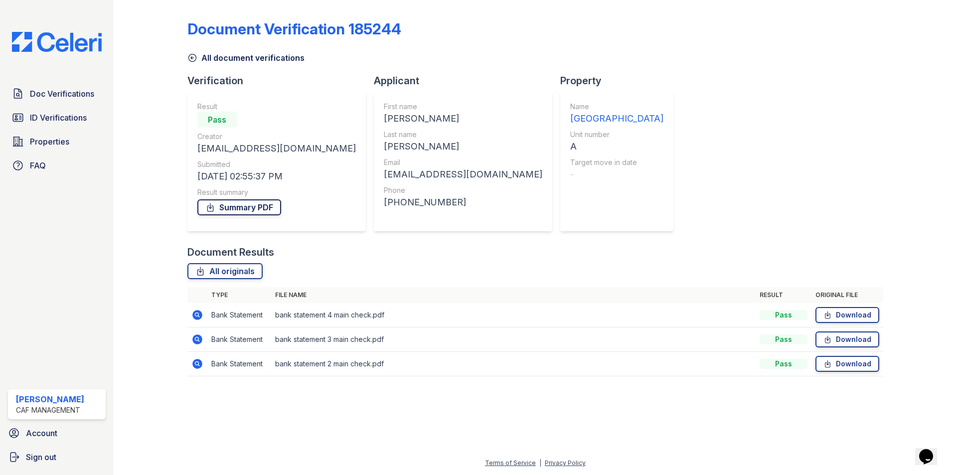 This screenshot has width=957, height=475. What do you see at coordinates (239, 295) in the screenshot?
I see `th: Type` at bounding box center [239, 295].